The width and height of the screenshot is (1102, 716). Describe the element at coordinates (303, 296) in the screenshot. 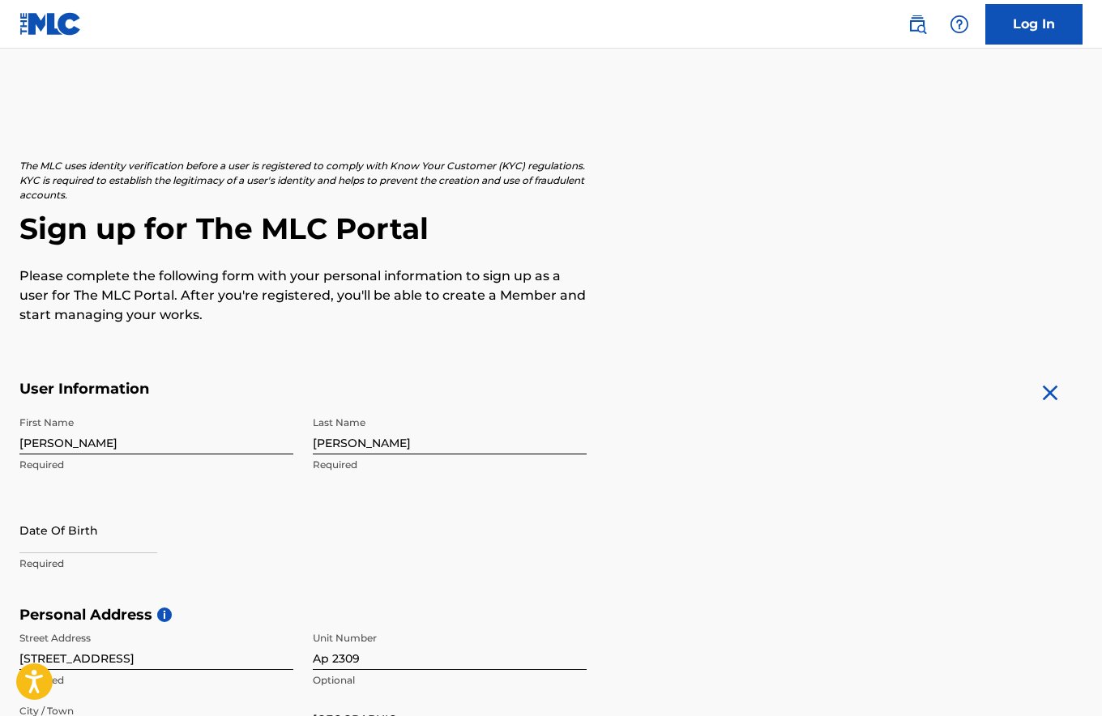

I see `p: Please complete the following form with your personal information to sign up as a user for The ML...` at that location.